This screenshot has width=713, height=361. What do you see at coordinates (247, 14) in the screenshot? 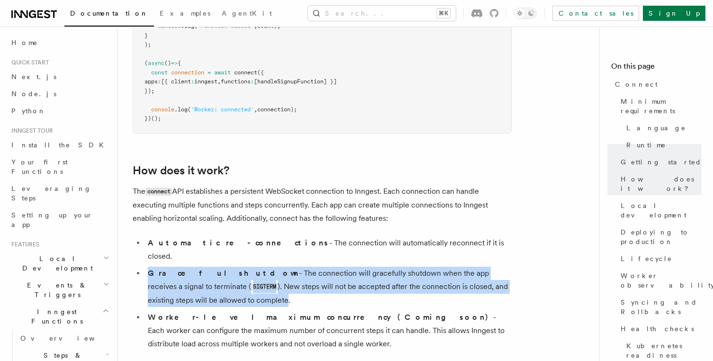
I see `a: AgentKit` at bounding box center [247, 14].